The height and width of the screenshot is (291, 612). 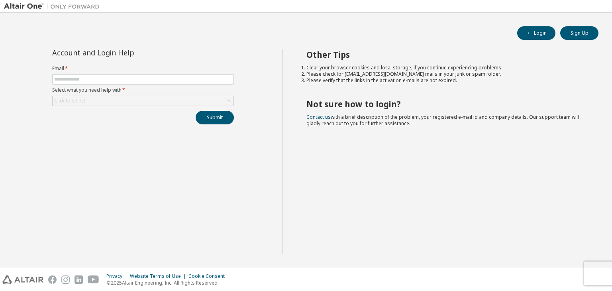 What do you see at coordinates (445, 55) in the screenshot?
I see `h2: Other Tips` at bounding box center [445, 55].